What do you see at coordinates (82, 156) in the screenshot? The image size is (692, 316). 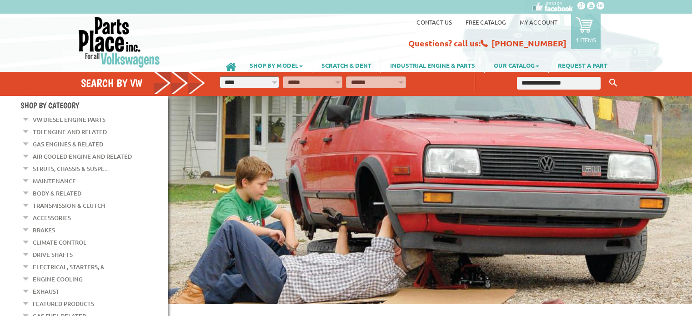 I see `a: Air Cooled Engine and Related` at bounding box center [82, 156].